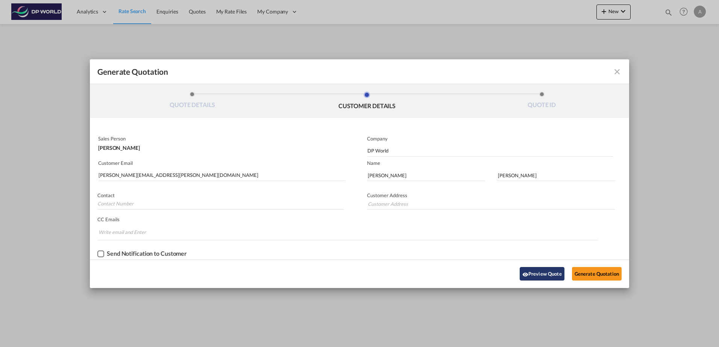 This screenshot has width=719, height=347. What do you see at coordinates (387, 195) in the screenshot?
I see `span: Customer Address` at bounding box center [387, 195].